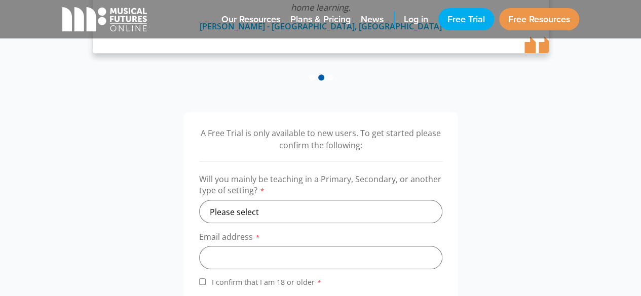  I want to click on label: Will you mainly be teaching in a Primary, Secondary, or another type of setting?, so click(321, 187).